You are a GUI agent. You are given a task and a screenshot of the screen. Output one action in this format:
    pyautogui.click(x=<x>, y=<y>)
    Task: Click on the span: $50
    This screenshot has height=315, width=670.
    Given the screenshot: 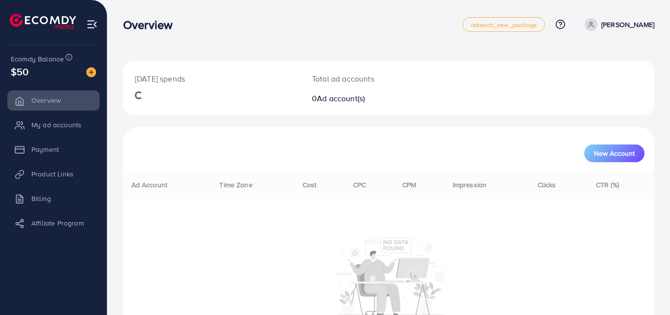 What is the action you would take?
    pyautogui.click(x=20, y=71)
    